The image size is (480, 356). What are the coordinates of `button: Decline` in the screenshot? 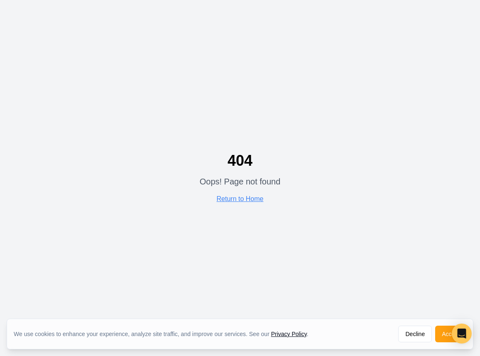 It's located at (415, 334).